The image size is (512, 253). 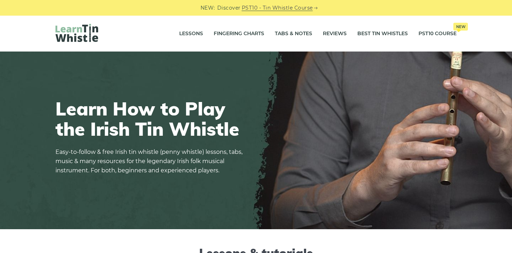 I want to click on a: PST10 CourseNew, so click(x=437, y=34).